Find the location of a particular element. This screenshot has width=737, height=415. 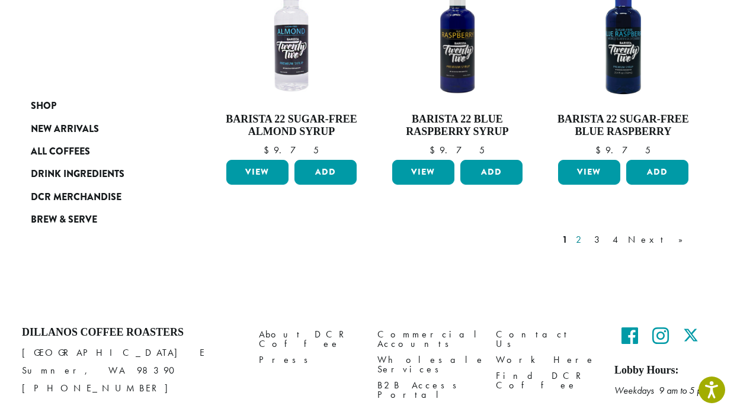

span: Shop is located at coordinates (43, 106).